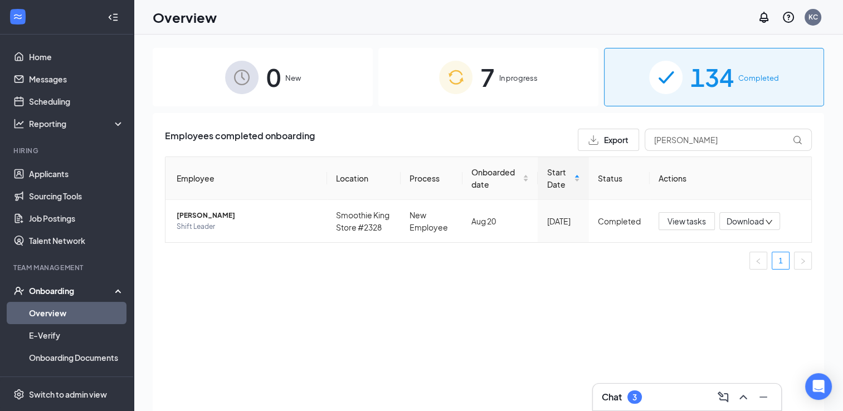 Image resolution: width=843 pixels, height=411 pixels. Describe the element at coordinates (19, 124) in the screenshot. I see `svg: Analysis` at that location.